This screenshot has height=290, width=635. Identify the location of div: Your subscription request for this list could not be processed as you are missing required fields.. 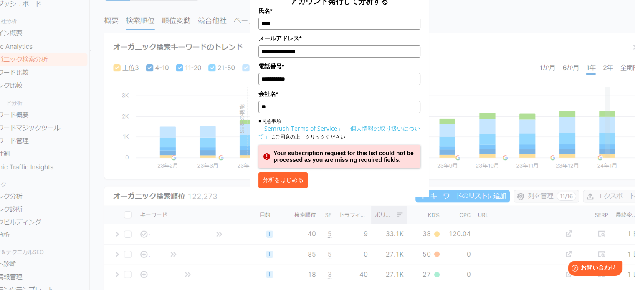
(339, 156).